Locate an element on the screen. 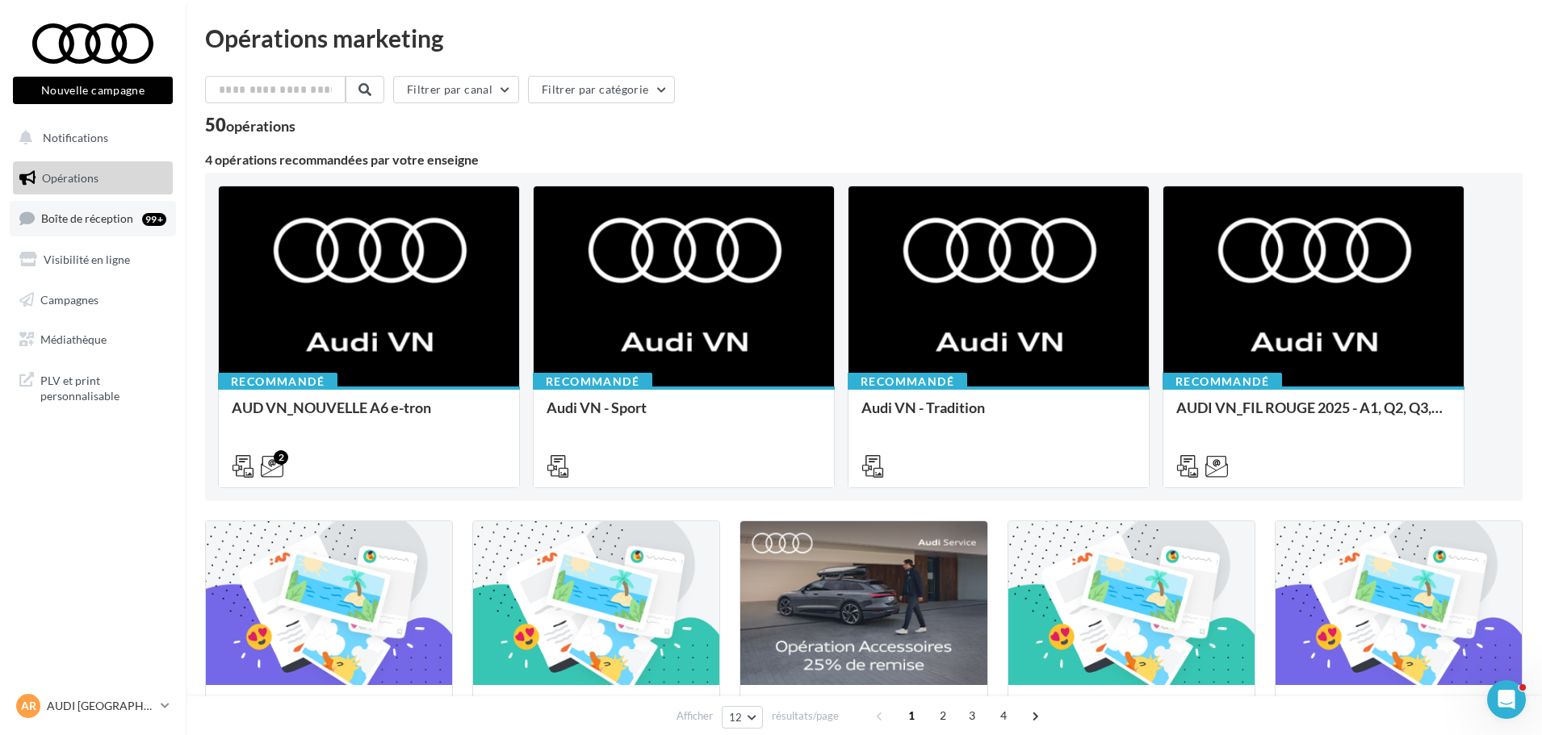 The height and width of the screenshot is (735, 1542). span: Campagnes is located at coordinates (69, 299).